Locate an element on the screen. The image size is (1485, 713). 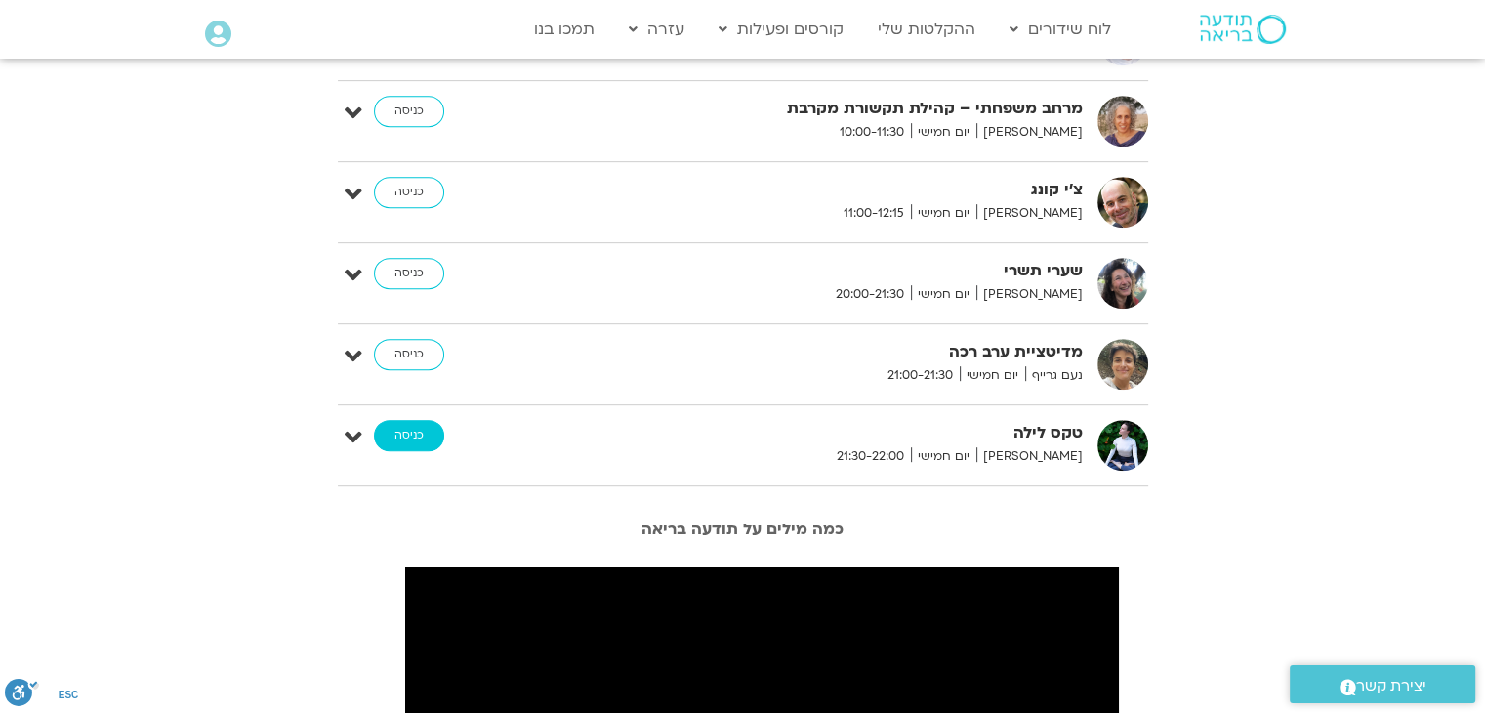
strong: טקס לילה is located at coordinates (844, 433).